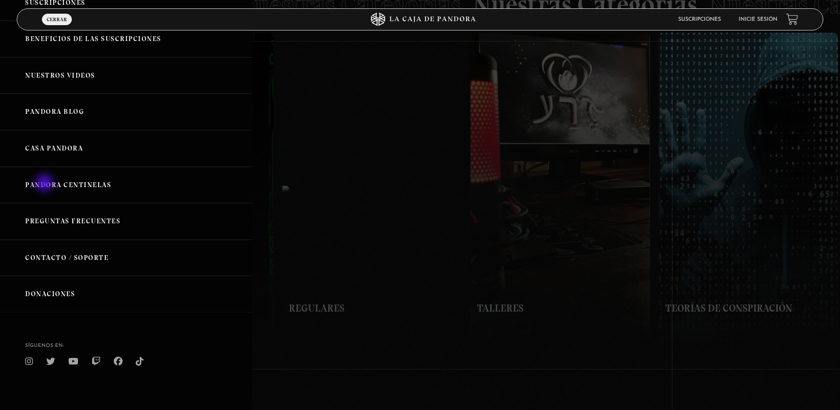 The width and height of the screenshot is (840, 410). Describe the element at coordinates (57, 27) in the screenshot. I see `span: Menu` at that location.